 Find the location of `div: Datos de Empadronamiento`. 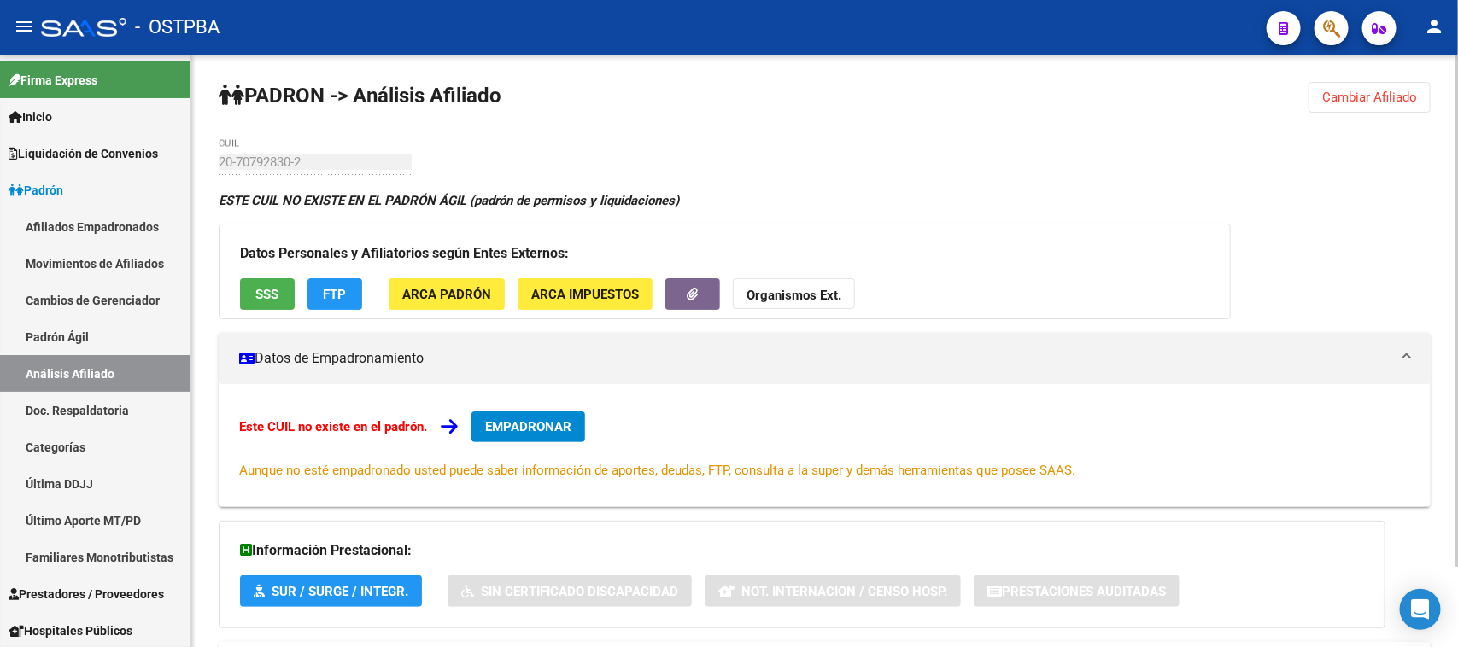

div: Datos de Empadronamiento is located at coordinates (824, 446).